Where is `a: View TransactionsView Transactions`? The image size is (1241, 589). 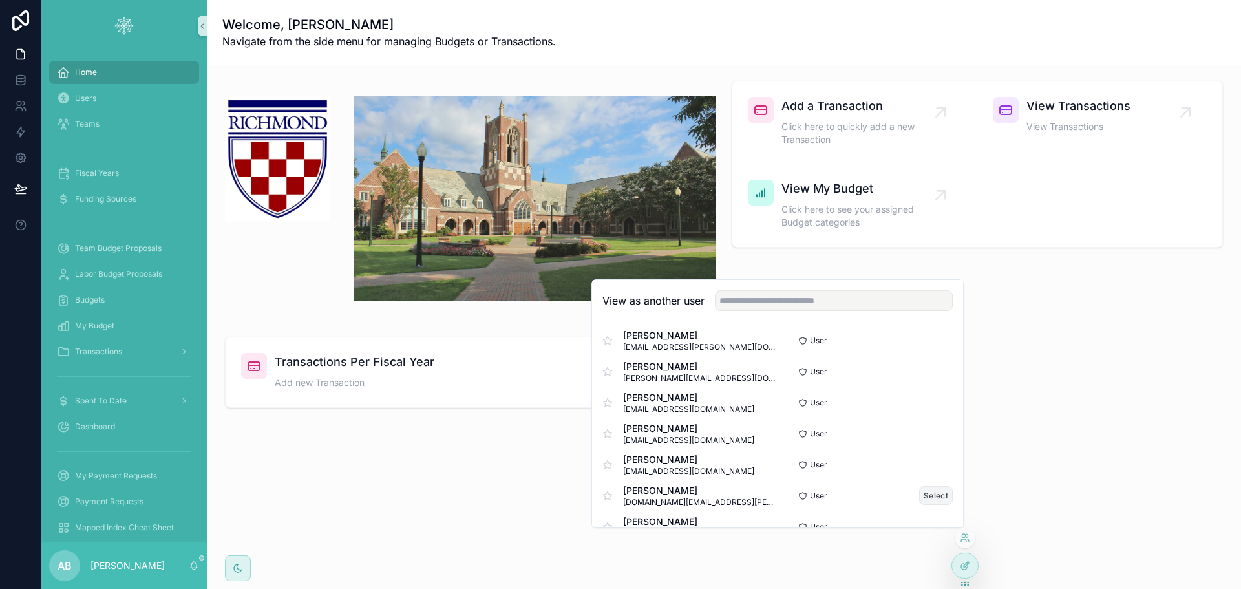
a: View TransactionsView Transactions is located at coordinates (1100, 123).